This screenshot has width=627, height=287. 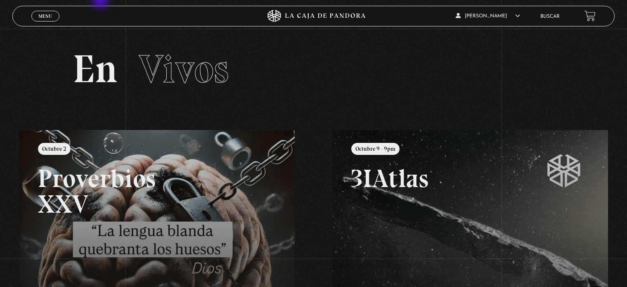 What do you see at coordinates (313, 69) in the screenshot?
I see `h2: En` at bounding box center [313, 69].